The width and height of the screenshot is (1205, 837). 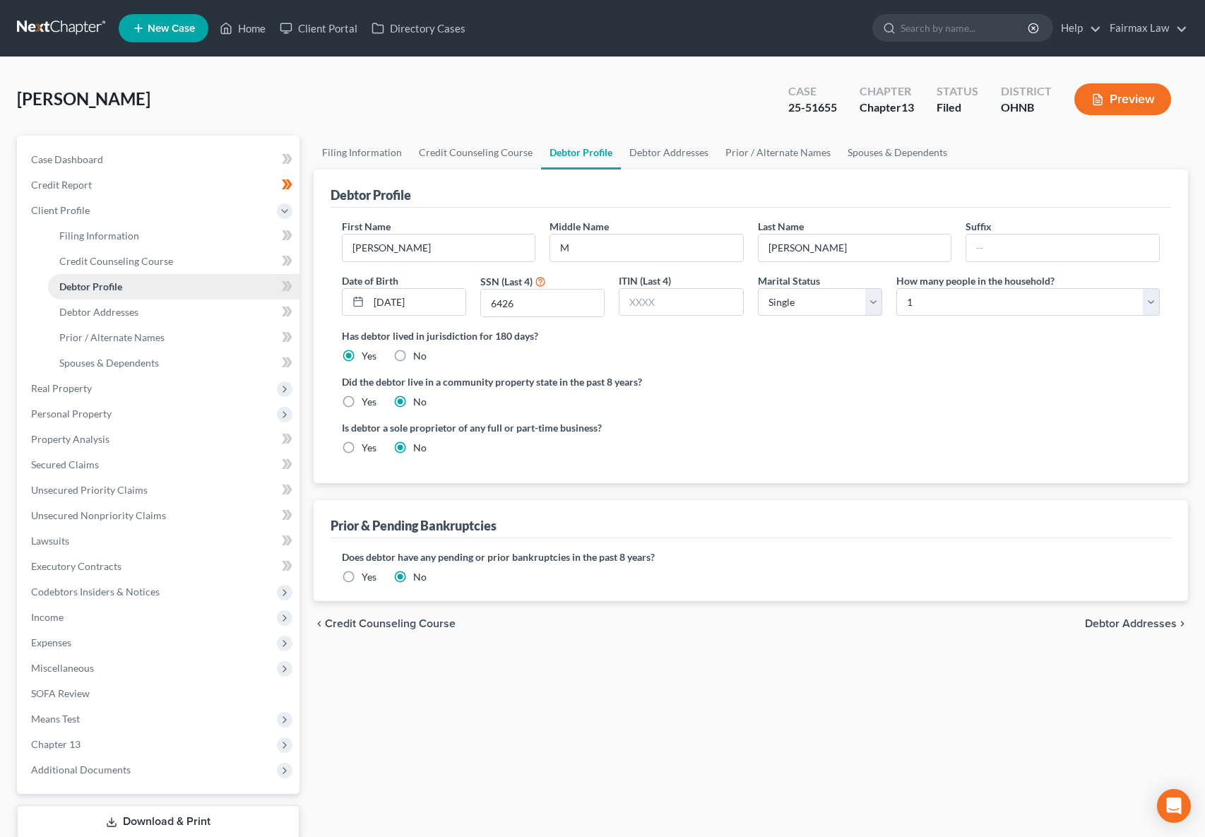 I want to click on span: SOFA Review, so click(x=60, y=693).